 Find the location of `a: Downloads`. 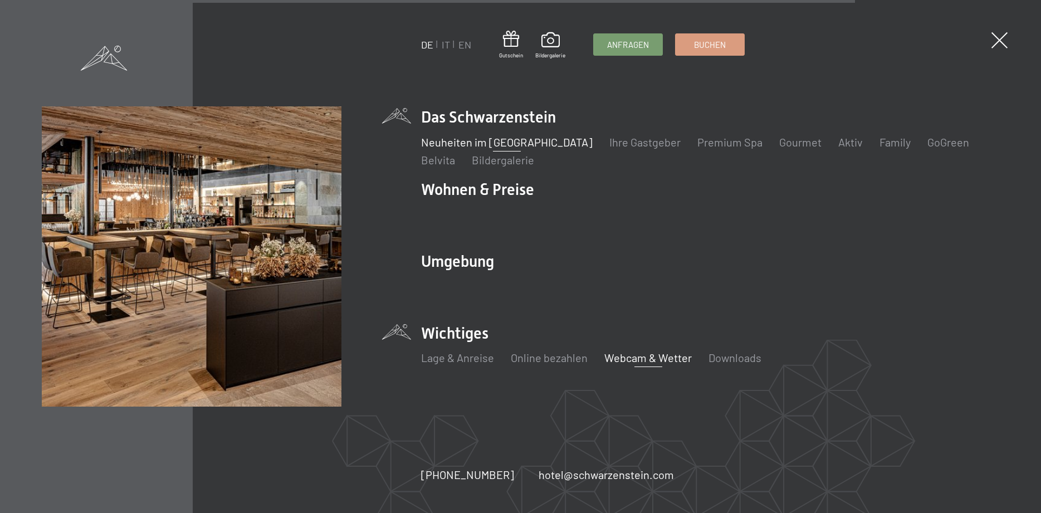

a: Downloads is located at coordinates (734, 358).